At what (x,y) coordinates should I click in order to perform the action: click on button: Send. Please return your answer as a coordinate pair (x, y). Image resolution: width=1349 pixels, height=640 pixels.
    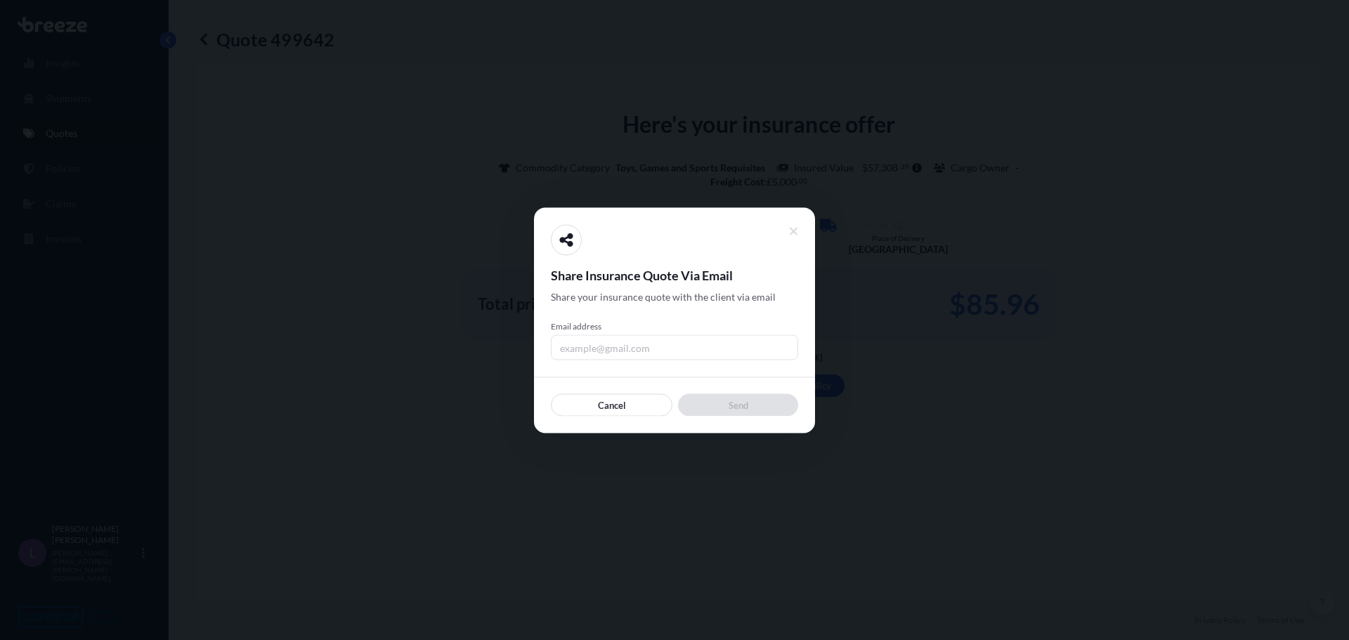
    Looking at the image, I should click on (738, 405).